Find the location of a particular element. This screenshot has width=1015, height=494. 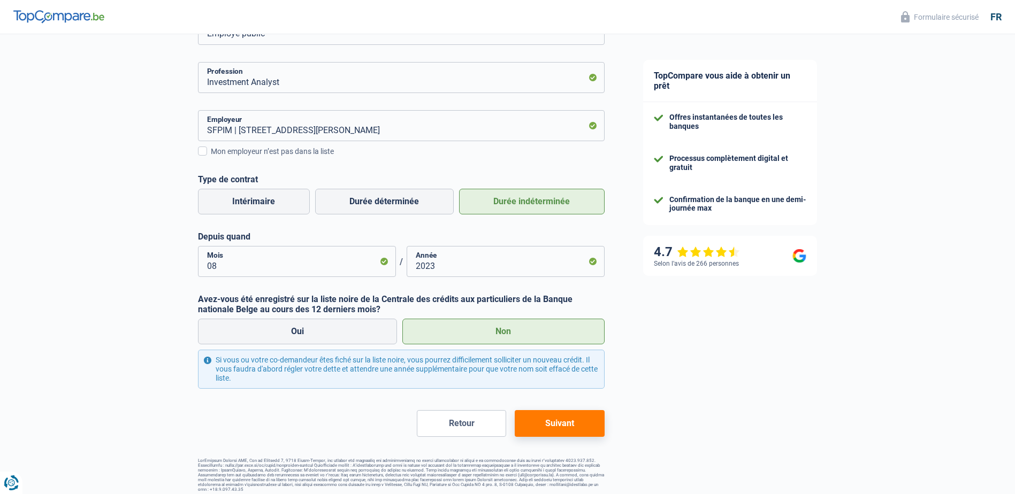

div: 4.7 is located at coordinates (697, 252).